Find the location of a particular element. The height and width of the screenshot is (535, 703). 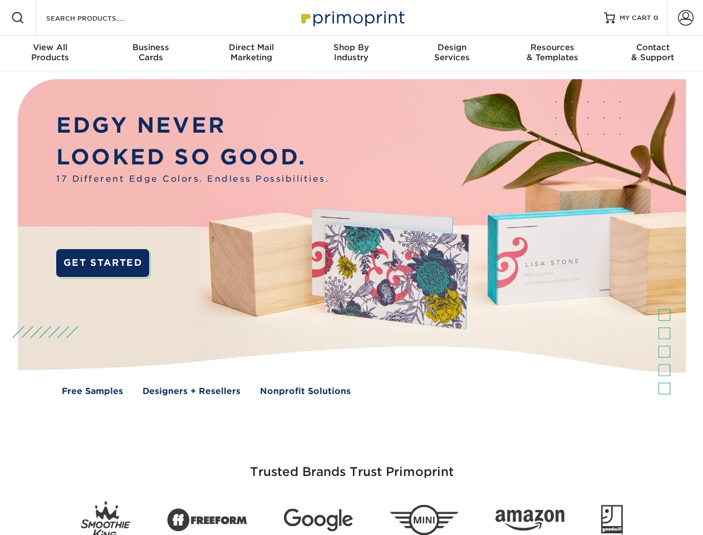

span: MY CART is located at coordinates (635, 18).